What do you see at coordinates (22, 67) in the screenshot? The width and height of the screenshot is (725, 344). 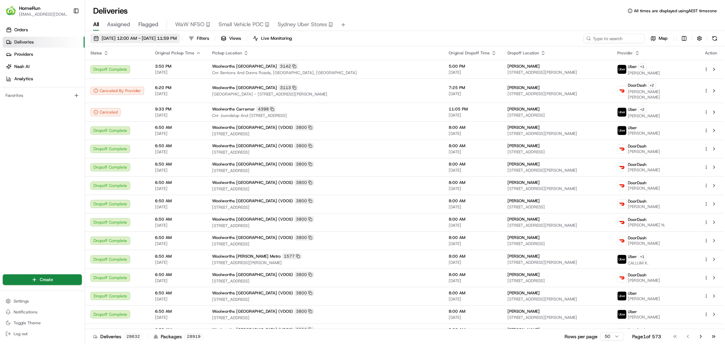 I see `span: Nash AI` at bounding box center [22, 67].